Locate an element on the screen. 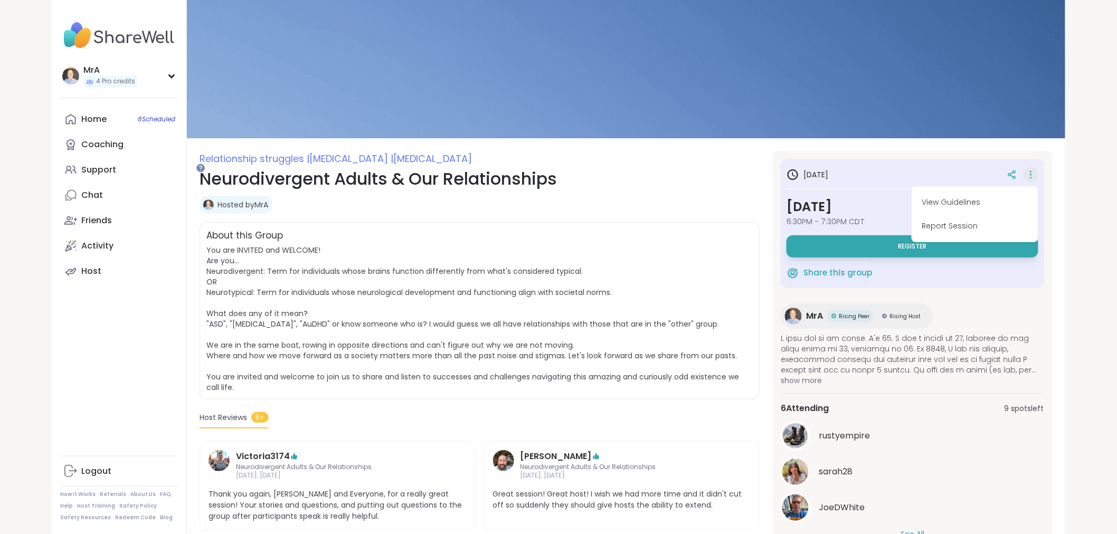  a: Host is located at coordinates (119, 271).